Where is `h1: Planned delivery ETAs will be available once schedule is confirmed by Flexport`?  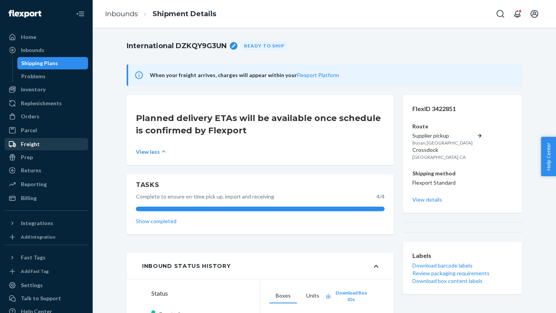 h1: Planned delivery ETAs will be available once schedule is confirmed by Flexport is located at coordinates (260, 125).